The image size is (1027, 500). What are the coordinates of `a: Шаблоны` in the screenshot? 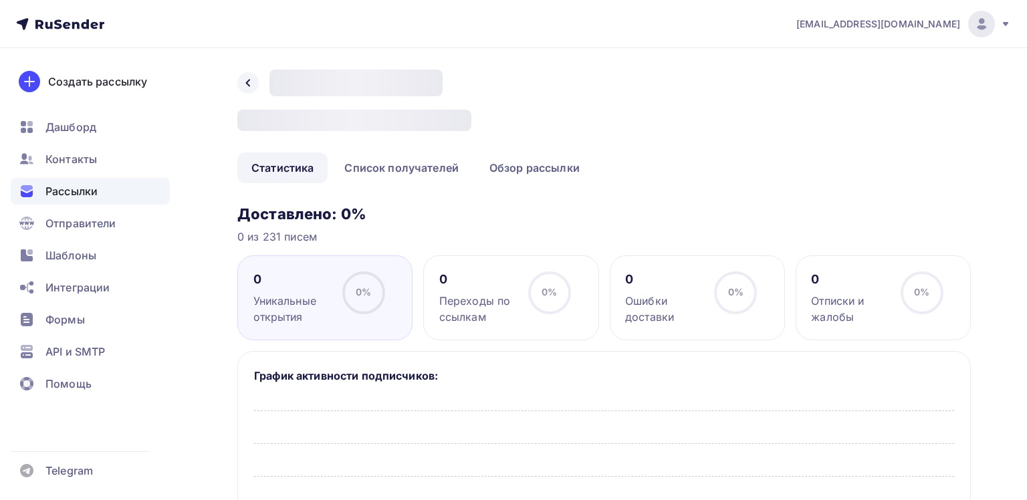 It's located at (90, 256).